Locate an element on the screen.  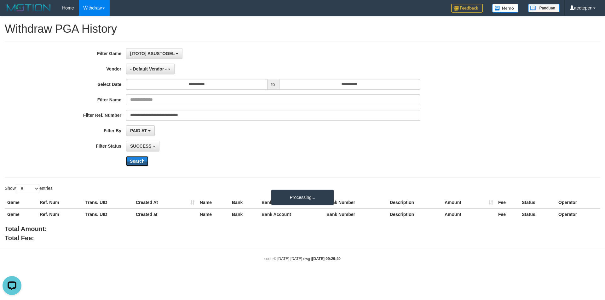
span: SUCCESS is located at coordinates (141, 146).